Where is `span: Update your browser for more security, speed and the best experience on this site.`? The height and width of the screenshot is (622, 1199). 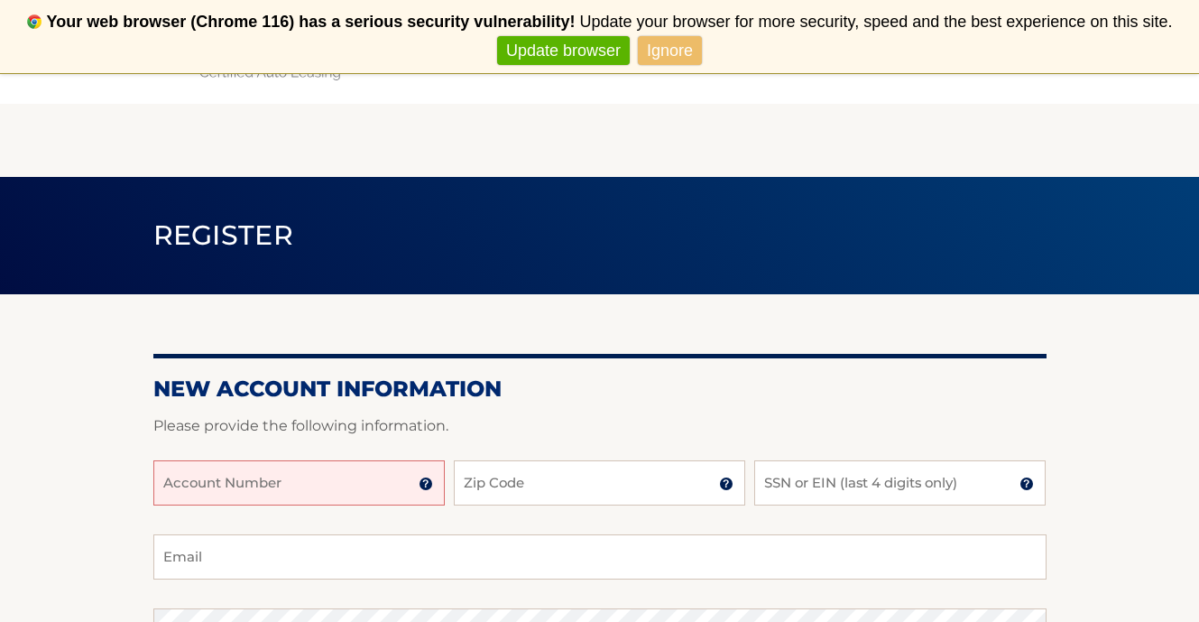 span: Update your browser for more security, speed and the best experience on this site. is located at coordinates (875, 22).